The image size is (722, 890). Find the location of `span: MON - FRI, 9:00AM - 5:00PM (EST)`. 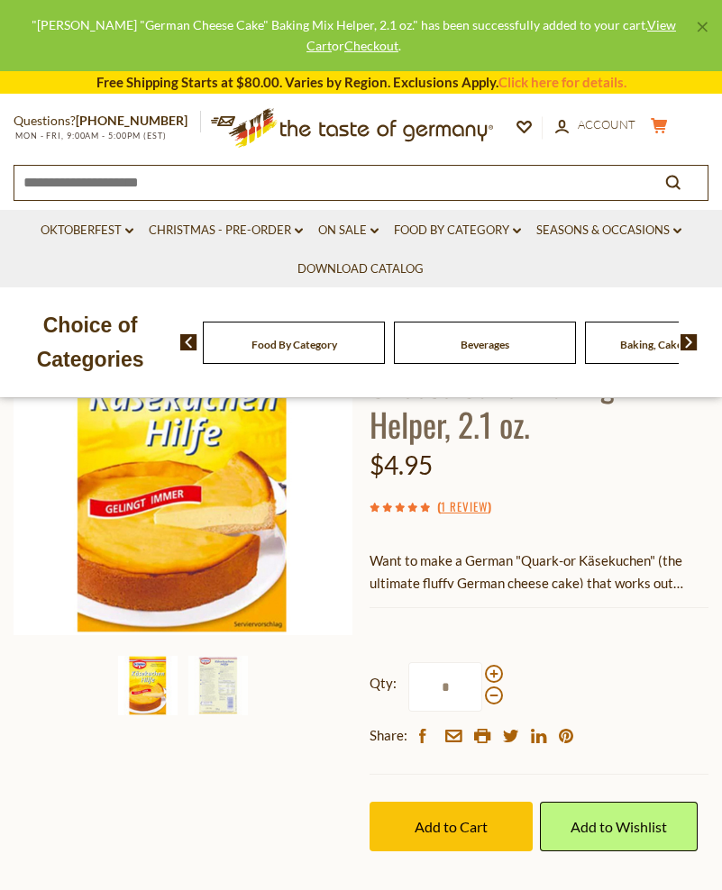

span: MON - FRI, 9:00AM - 5:00PM (EST) is located at coordinates (90, 135).